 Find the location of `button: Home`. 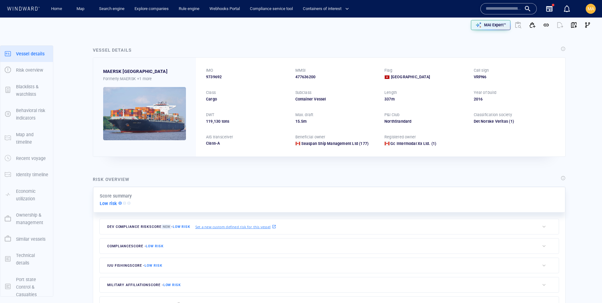

button: Home is located at coordinates (56, 9).